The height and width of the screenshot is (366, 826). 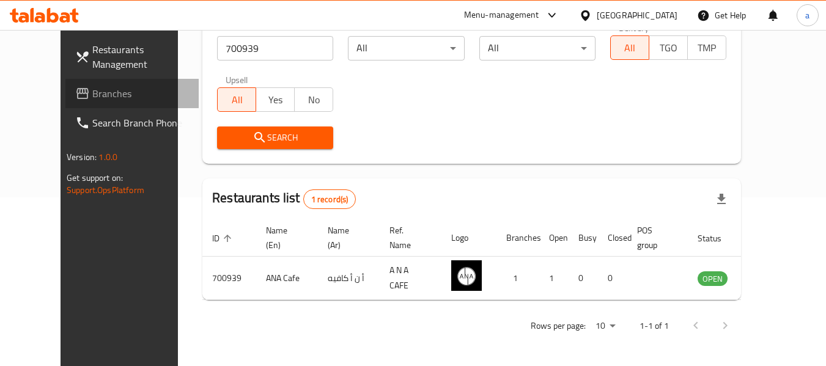 What do you see at coordinates (329, 199) in the screenshot?
I see `span: 1 record(s)` at bounding box center [329, 199].